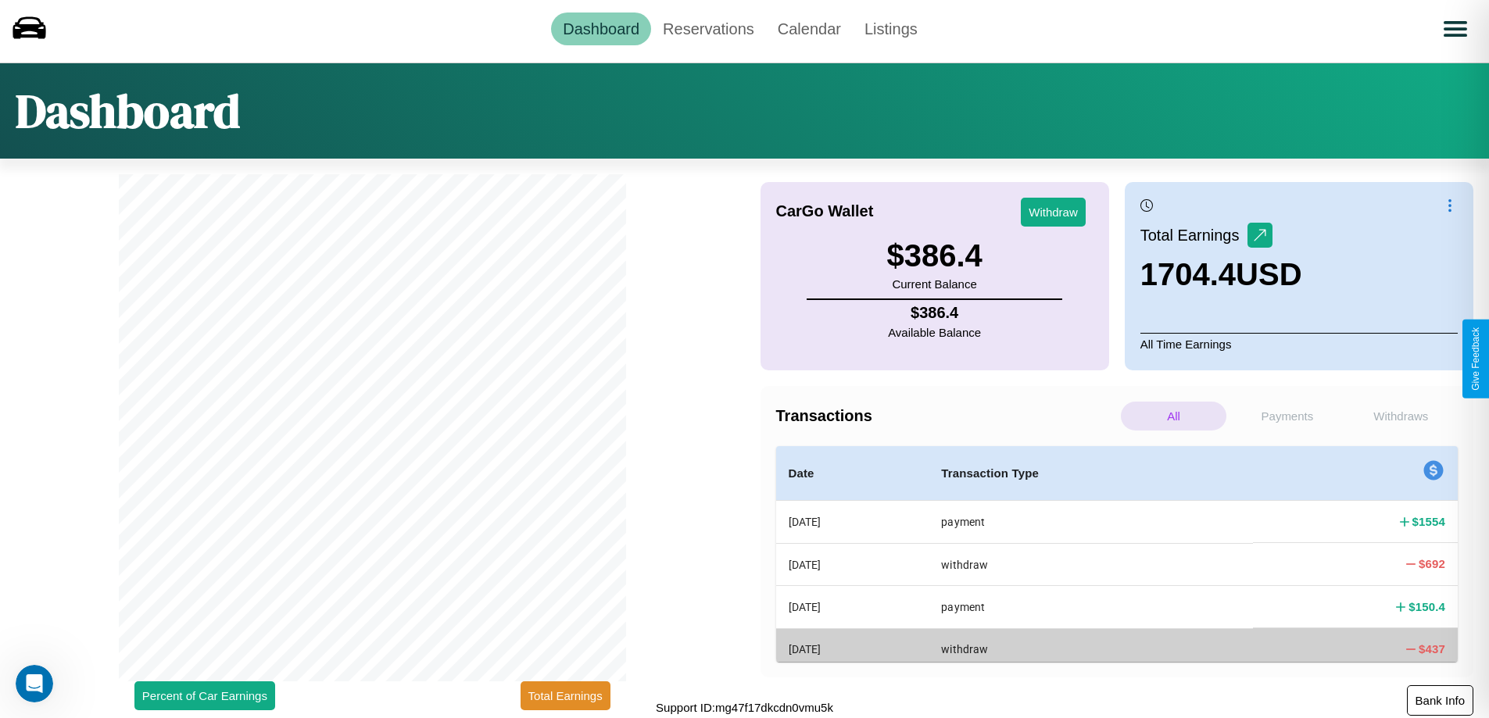 The image size is (1489, 718). I want to click on h3: 1704.4 USD, so click(1221, 274).